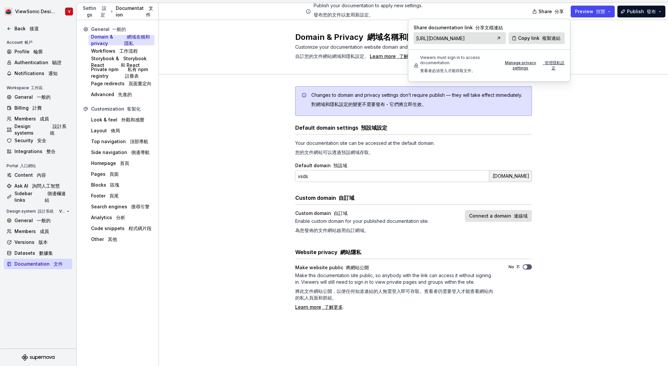  Describe the element at coordinates (42, 242) in the screenshot. I see `div: Versions` at that location.